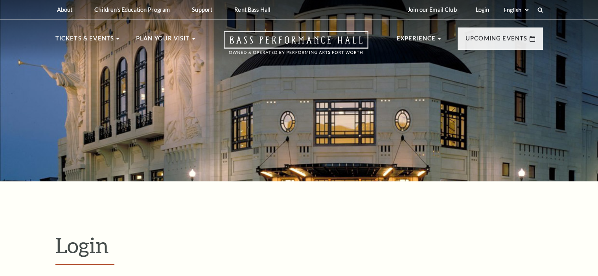  What do you see at coordinates (516, 10) in the screenshot?
I see `select: Select:` at bounding box center [516, 10].